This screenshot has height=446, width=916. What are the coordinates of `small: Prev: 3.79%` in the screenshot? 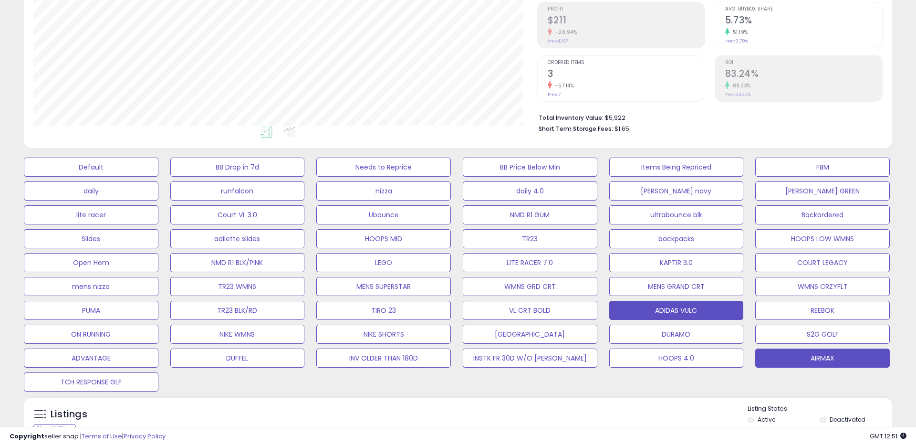 It's located at (737, 41).